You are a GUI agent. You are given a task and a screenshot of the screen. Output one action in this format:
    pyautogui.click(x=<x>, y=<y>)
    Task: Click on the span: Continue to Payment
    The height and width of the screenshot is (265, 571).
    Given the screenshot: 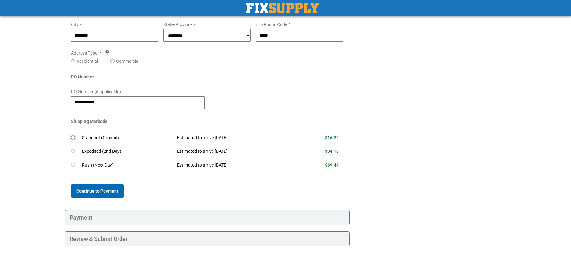 What is the action you would take?
    pyautogui.click(x=97, y=191)
    